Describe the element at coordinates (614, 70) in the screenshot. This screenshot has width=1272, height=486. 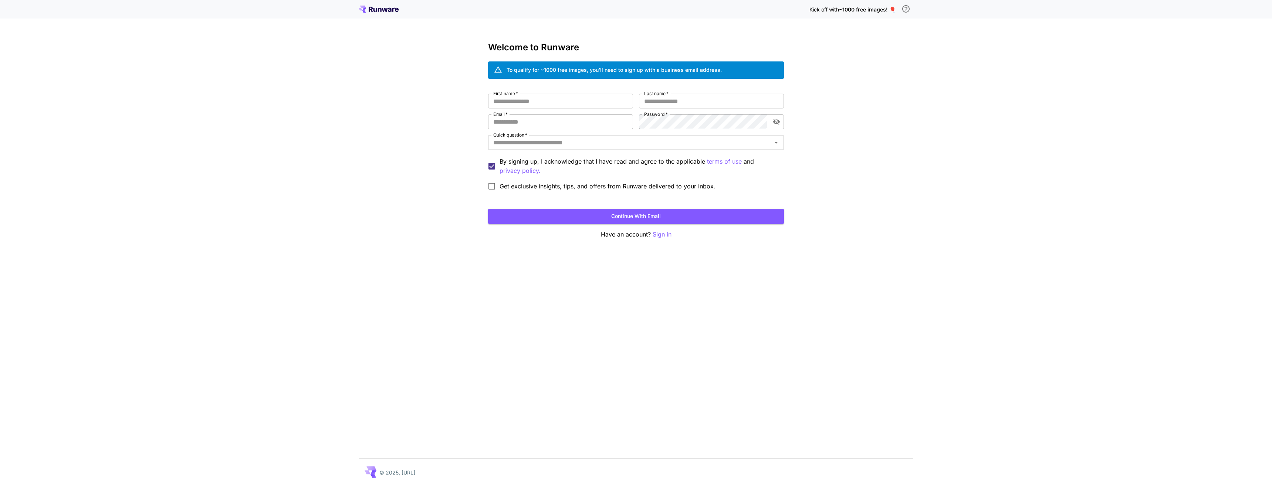
I see `div: To qualify for ~1000 free images, you’ll need to sign up with a business email address.` at that location.